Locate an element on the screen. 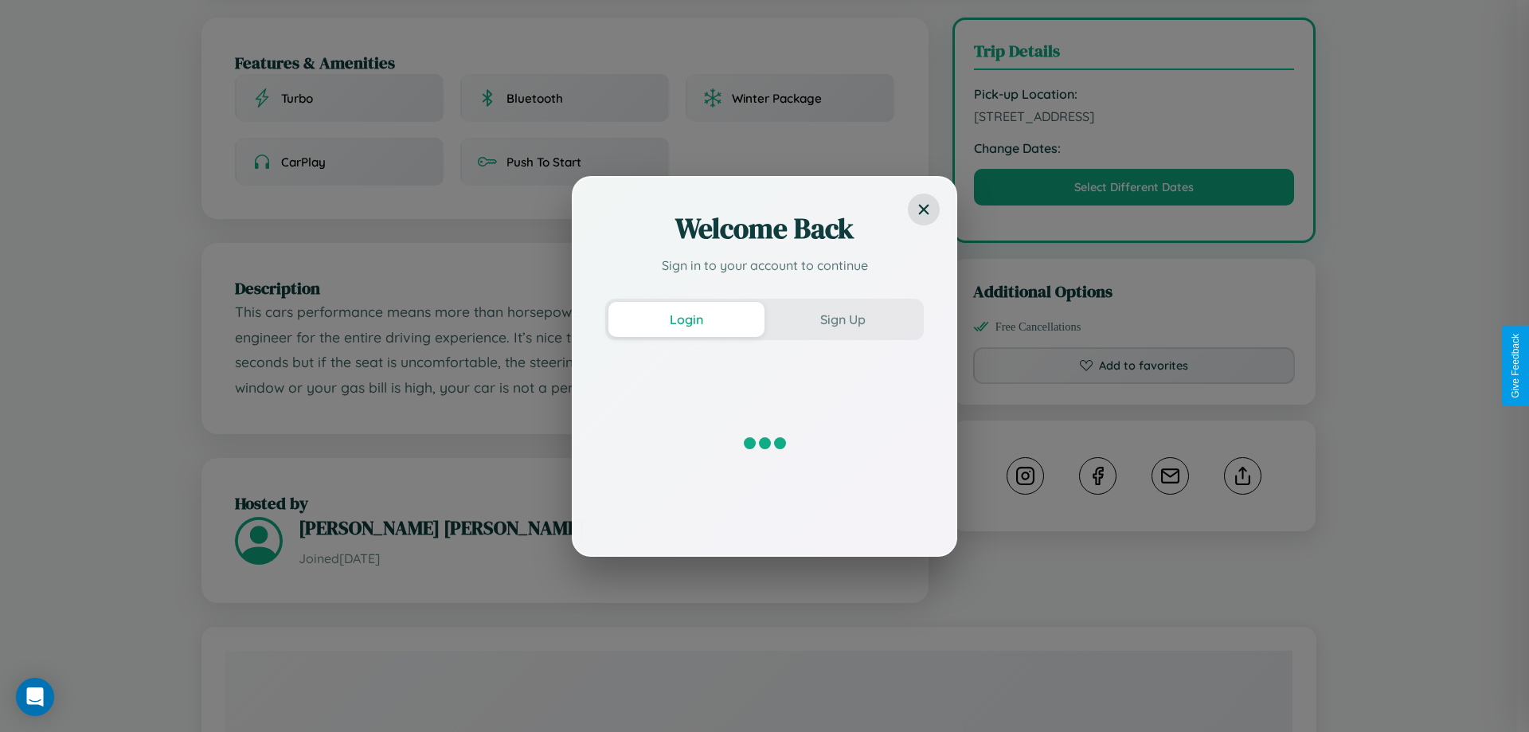 The width and height of the screenshot is (1529, 732). p: Sign in to your account to continue is located at coordinates (765, 265).